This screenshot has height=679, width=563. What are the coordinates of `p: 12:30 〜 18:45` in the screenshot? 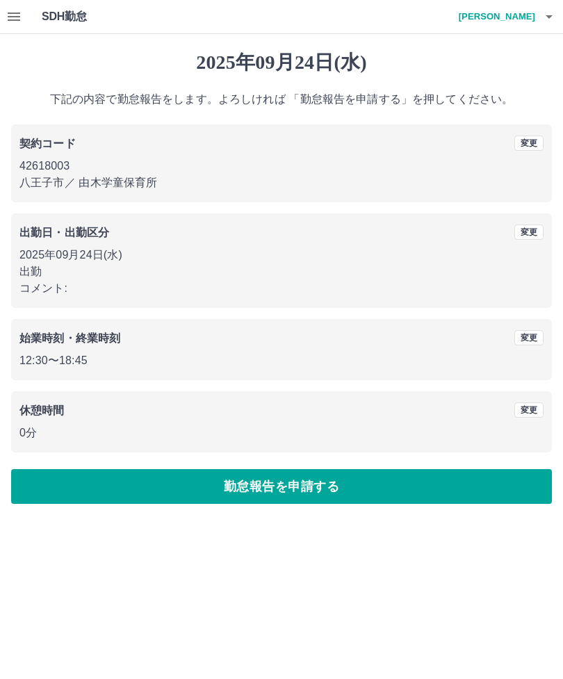 It's located at (282, 361).